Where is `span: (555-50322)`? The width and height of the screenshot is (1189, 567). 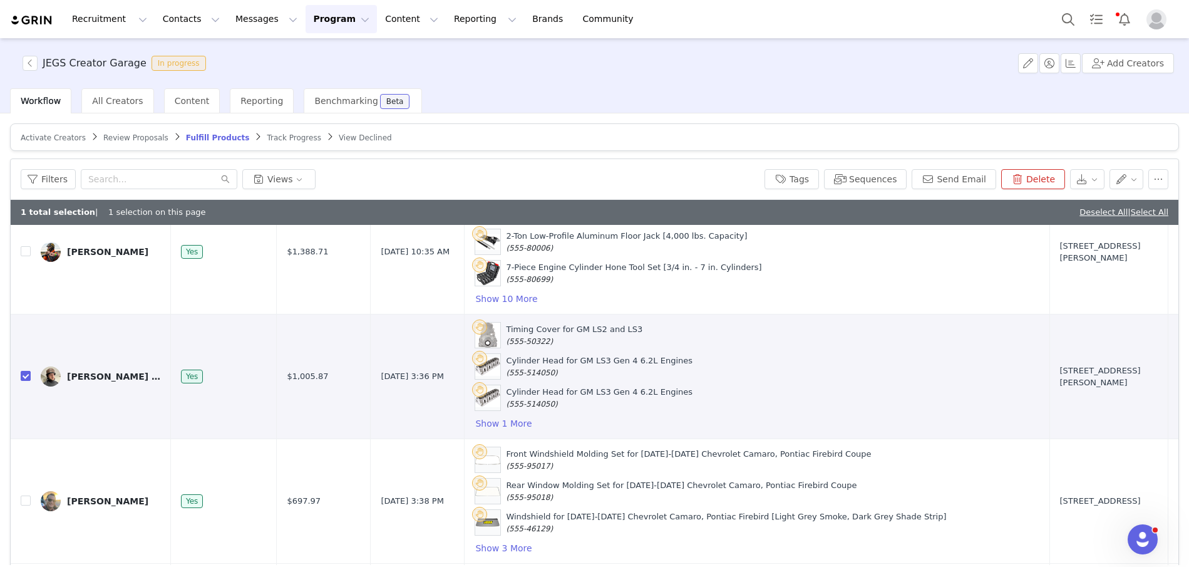
span: (555-50322) is located at coordinates (529, 341).